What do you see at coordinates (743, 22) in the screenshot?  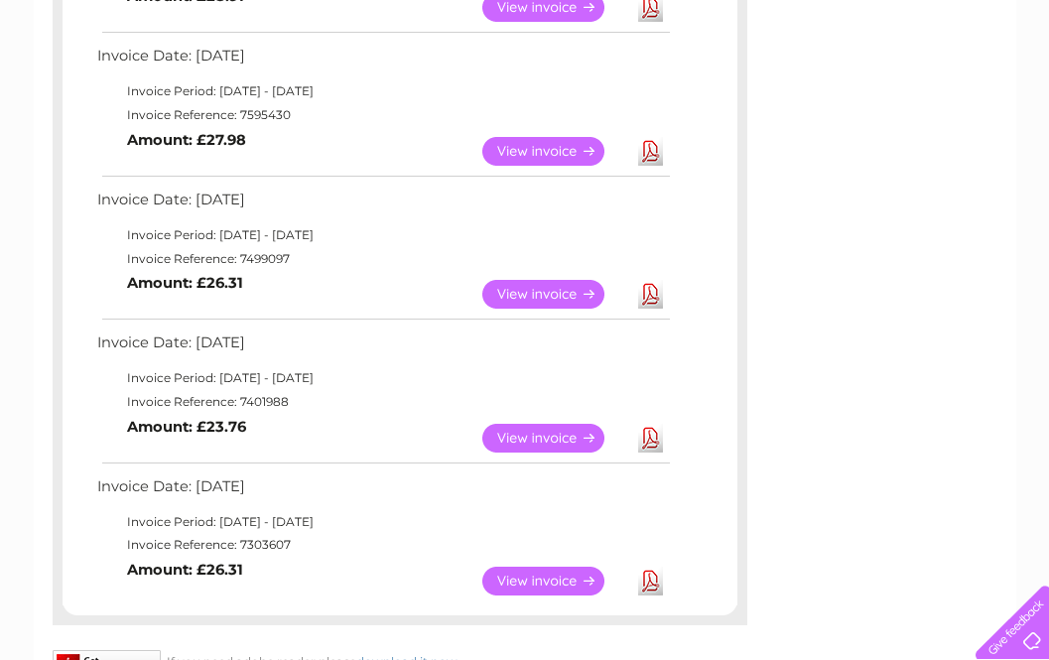 I see `span: 0333 014 3131` at bounding box center [743, 22].